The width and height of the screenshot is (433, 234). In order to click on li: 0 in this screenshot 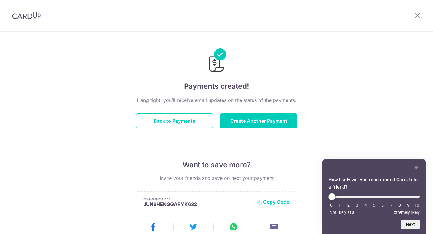, I will do `click(331, 205)`.